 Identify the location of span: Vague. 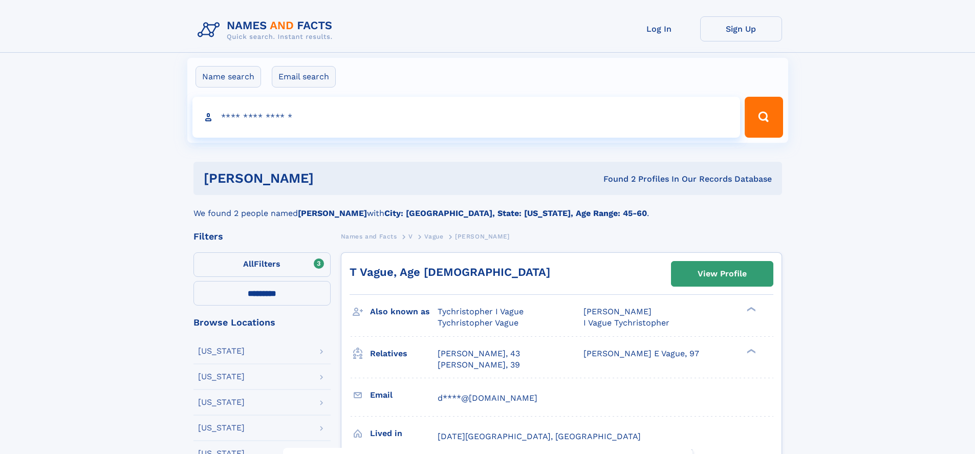
(433, 236).